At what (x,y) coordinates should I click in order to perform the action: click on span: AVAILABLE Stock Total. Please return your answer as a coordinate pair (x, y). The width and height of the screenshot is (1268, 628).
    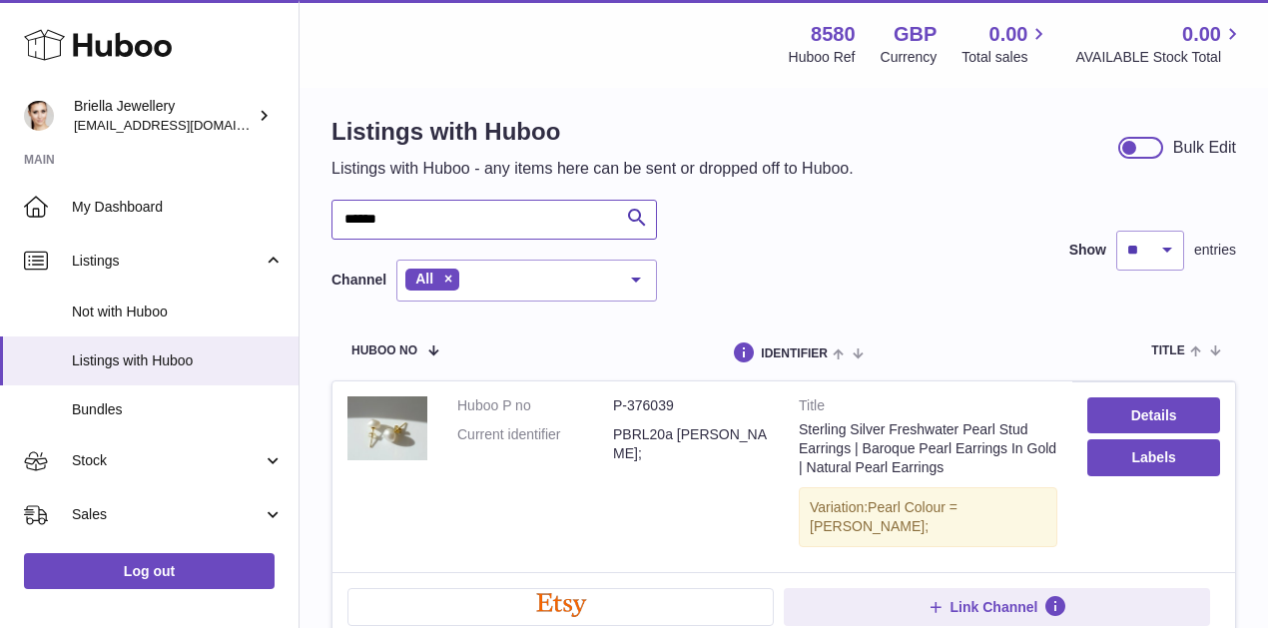
    Looking at the image, I should click on (1159, 57).